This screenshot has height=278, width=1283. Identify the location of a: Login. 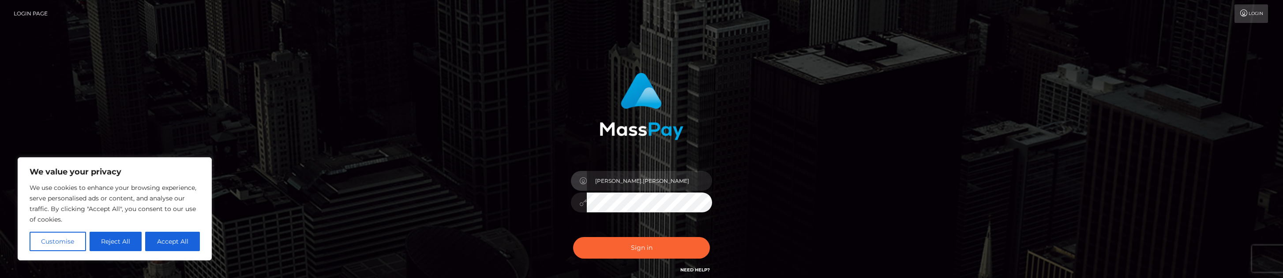
(1251, 14).